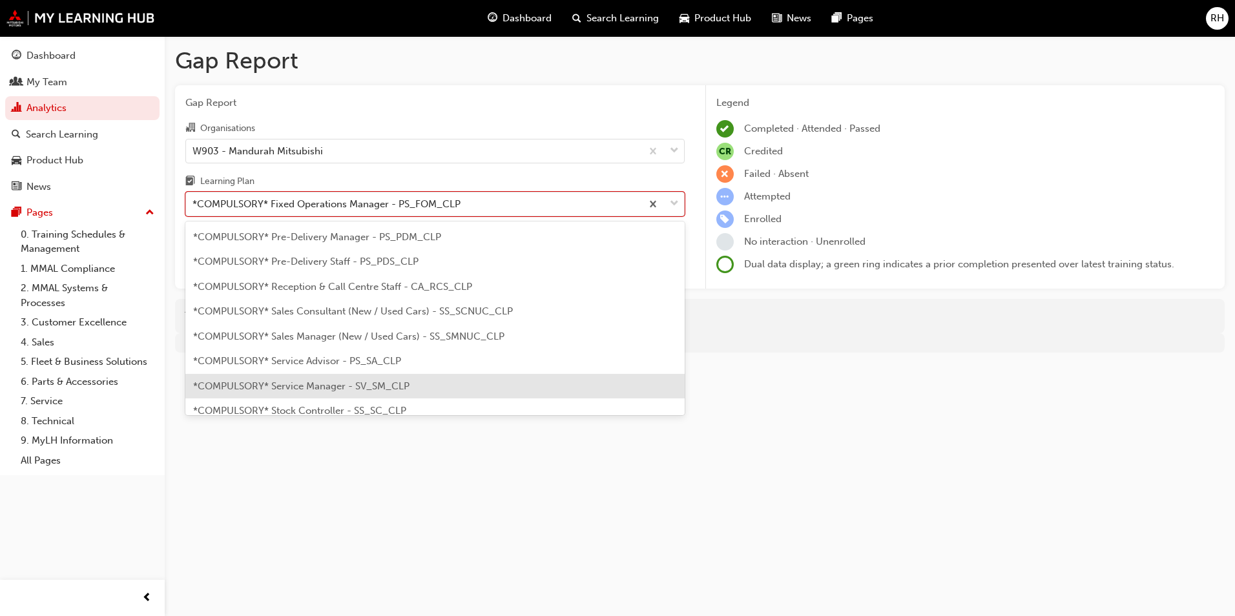  Describe the element at coordinates (725, 174) in the screenshot. I see `span: learningRecordVerb_FAIL-icon` at that location.